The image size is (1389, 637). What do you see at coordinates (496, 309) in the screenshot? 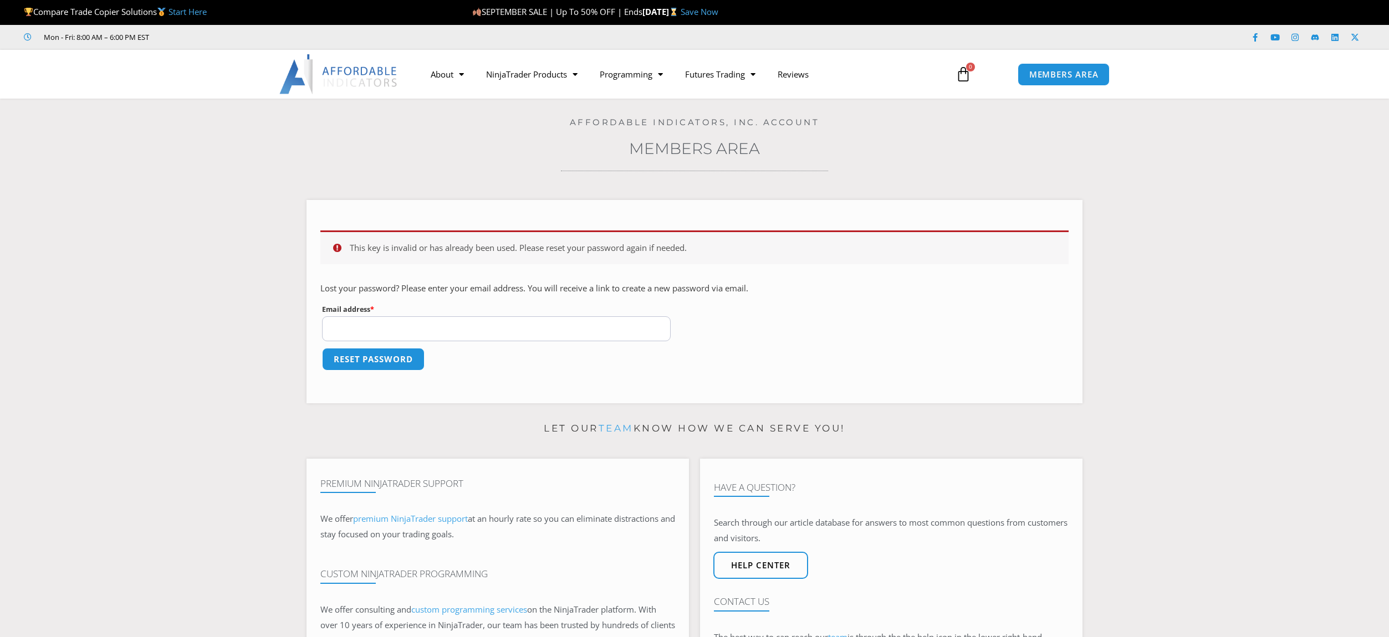
I see `label: Email address` at bounding box center [496, 309].